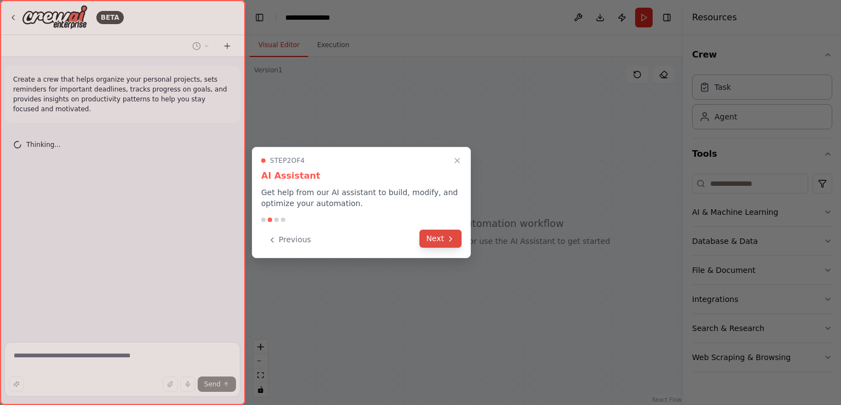 The height and width of the screenshot is (405, 841). Describe the element at coordinates (440, 238) in the screenshot. I see `button: Next` at that location.